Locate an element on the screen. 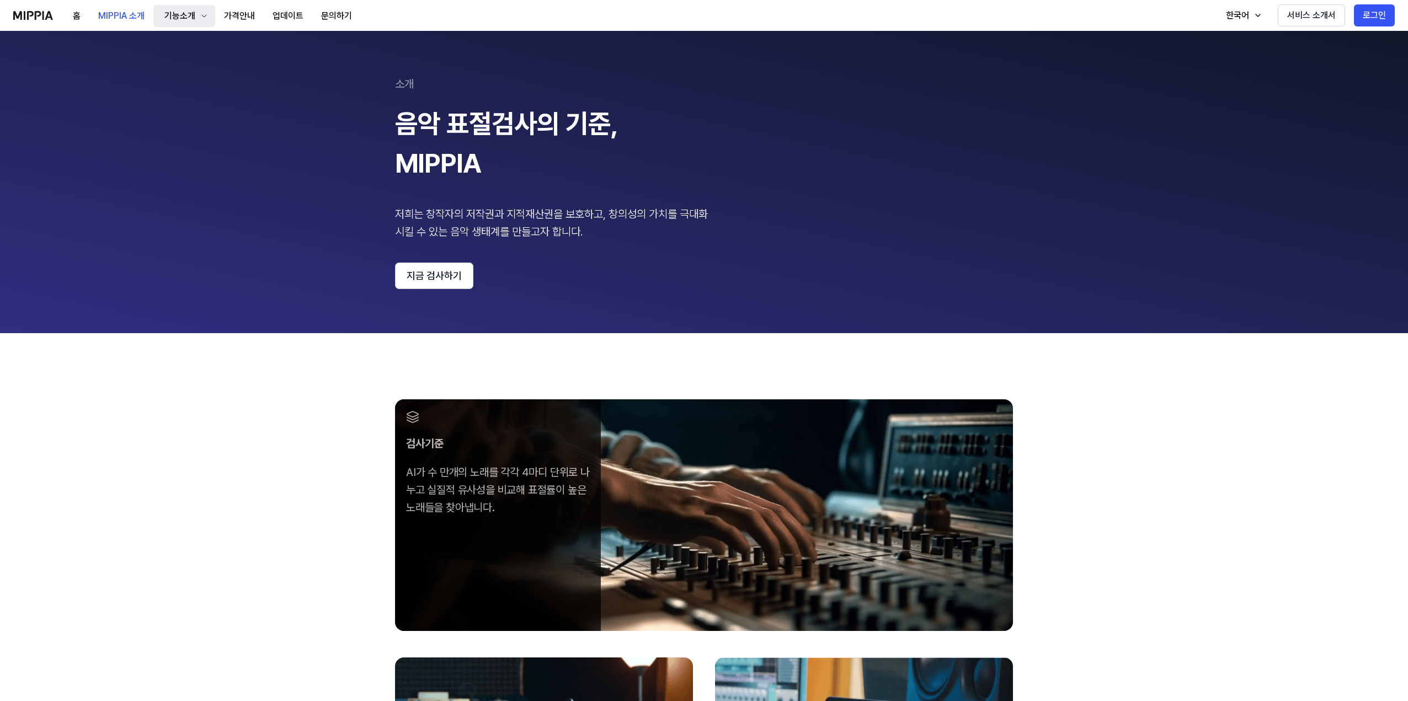  a: 로그인 is located at coordinates (1375, 15).